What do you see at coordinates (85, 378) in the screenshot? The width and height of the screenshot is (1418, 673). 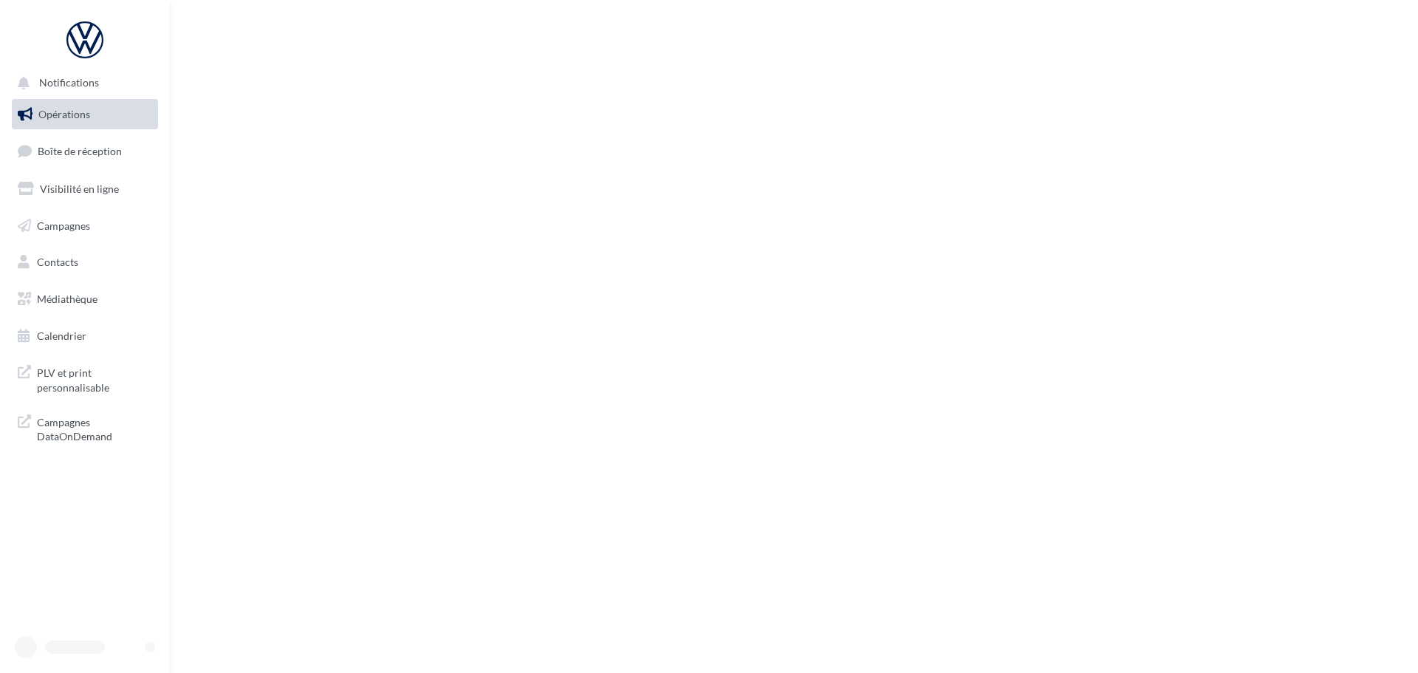 I see `a: PLV et print personnalisable` at bounding box center [85, 378].